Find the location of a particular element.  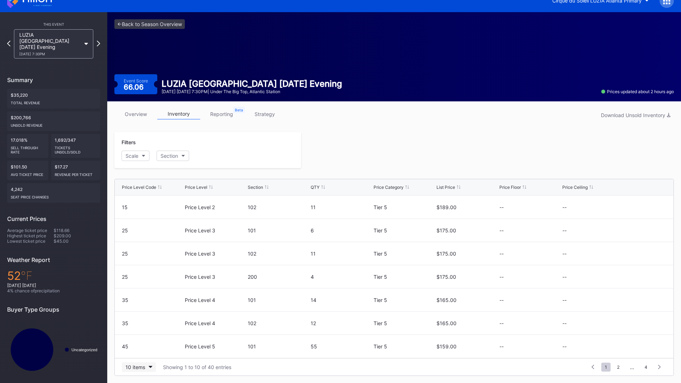

div: 66.06 is located at coordinates (134, 87).